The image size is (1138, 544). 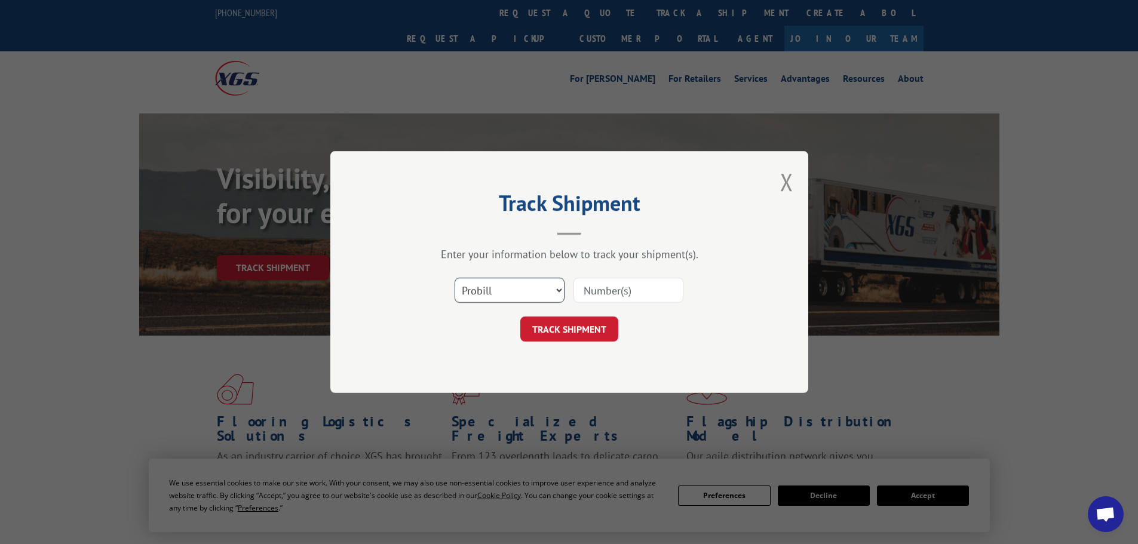 I want to click on h2: Track Shipment, so click(x=569, y=206).